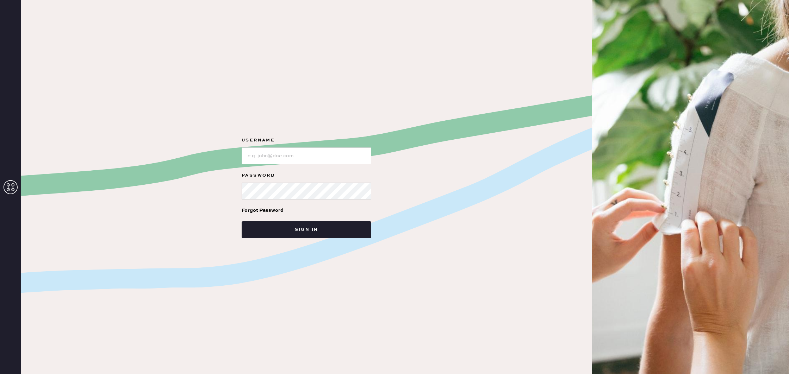 This screenshot has width=789, height=374. I want to click on div: Forgot Password, so click(262, 211).